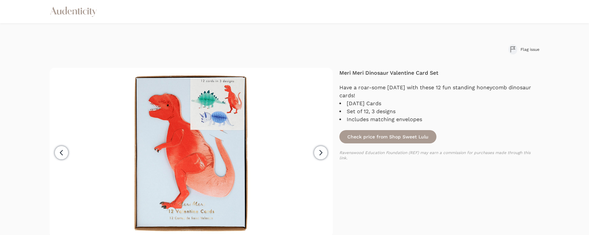 The image size is (589, 235). I want to click on li: Set of 12, 3 designs, so click(440, 112).